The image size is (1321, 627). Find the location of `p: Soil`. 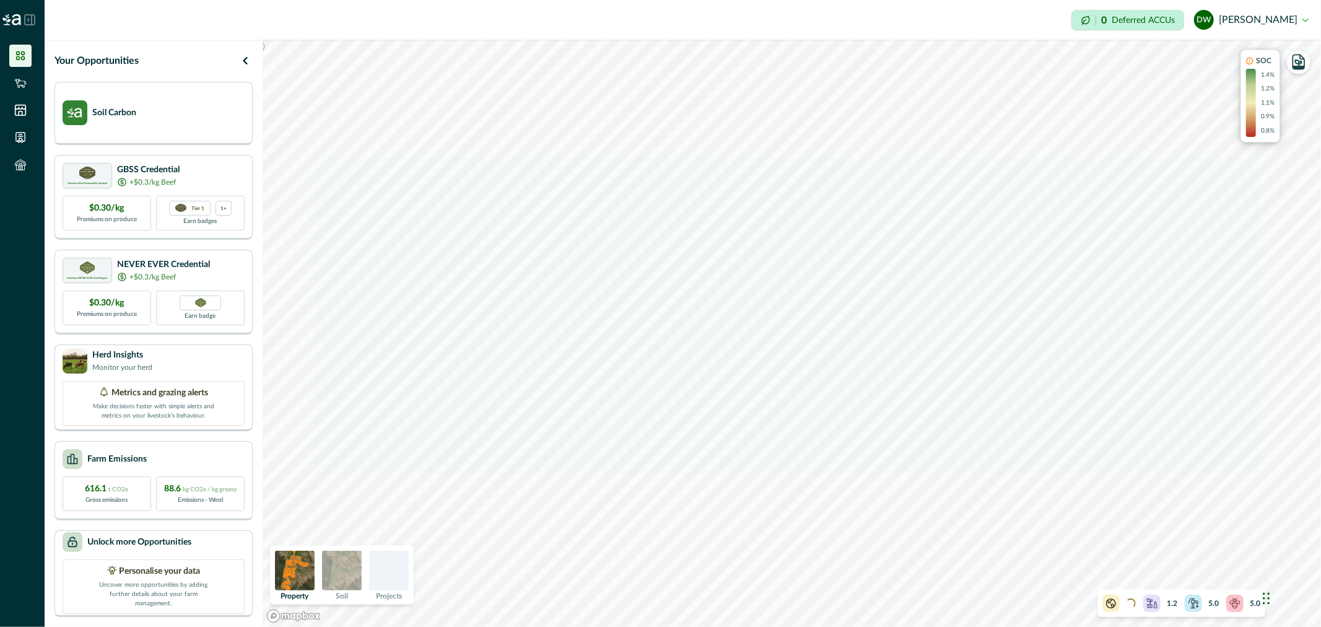

p: Soil is located at coordinates (342, 596).